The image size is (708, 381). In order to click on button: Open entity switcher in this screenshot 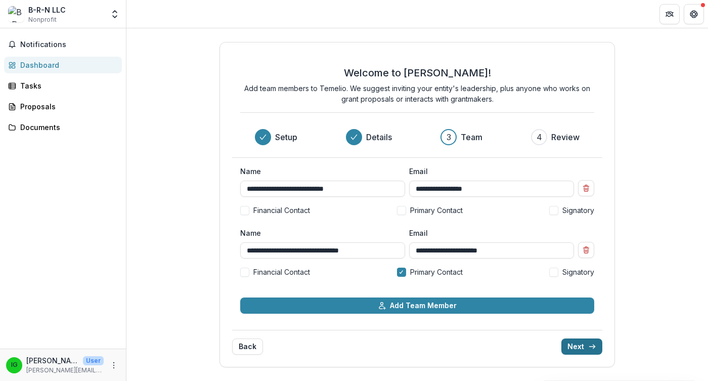, I will do `click(115, 14)`.